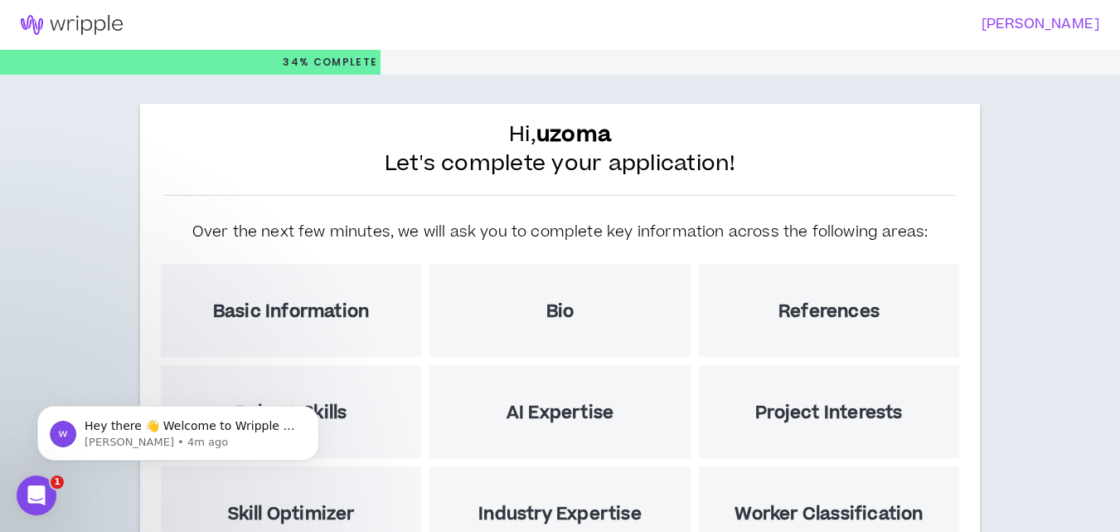  What do you see at coordinates (829, 311) in the screenshot?
I see `h5: References` at bounding box center [829, 311].